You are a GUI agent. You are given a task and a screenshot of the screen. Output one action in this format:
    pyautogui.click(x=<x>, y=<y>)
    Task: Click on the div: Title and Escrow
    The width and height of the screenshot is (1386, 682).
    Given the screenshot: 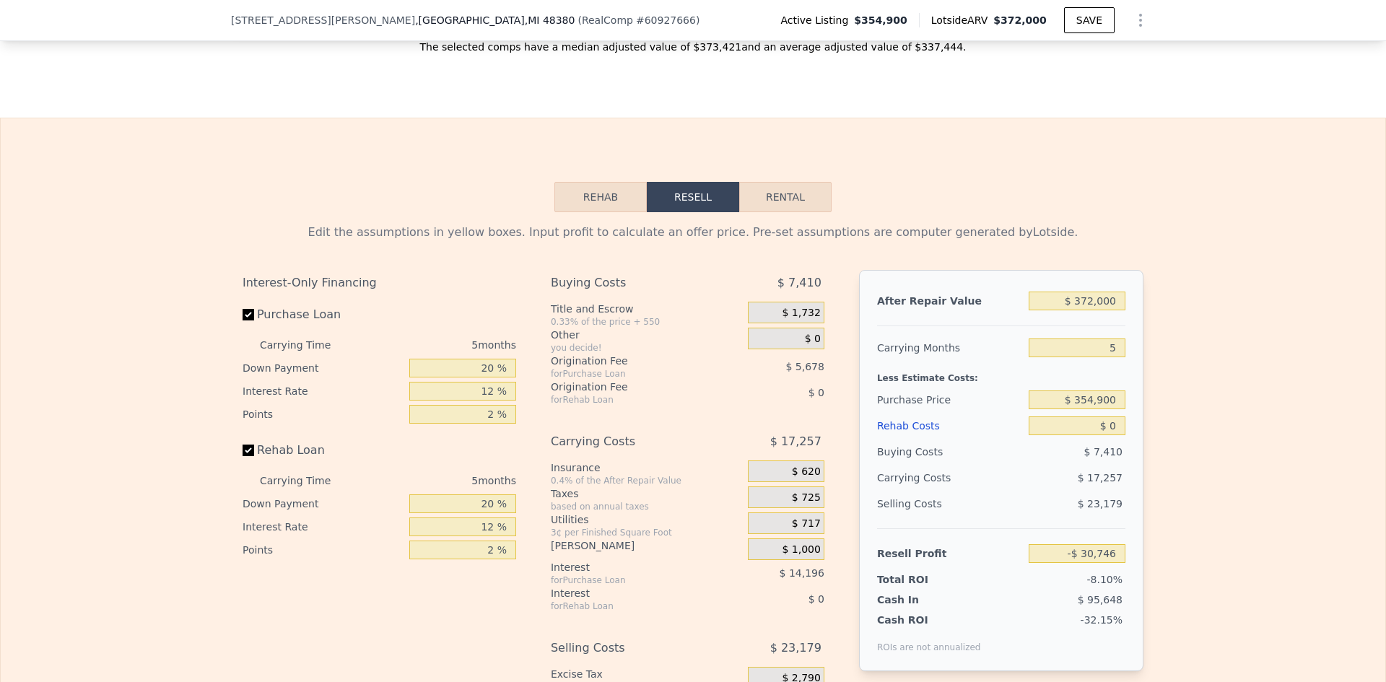 What is the action you would take?
    pyautogui.click(x=646, y=309)
    